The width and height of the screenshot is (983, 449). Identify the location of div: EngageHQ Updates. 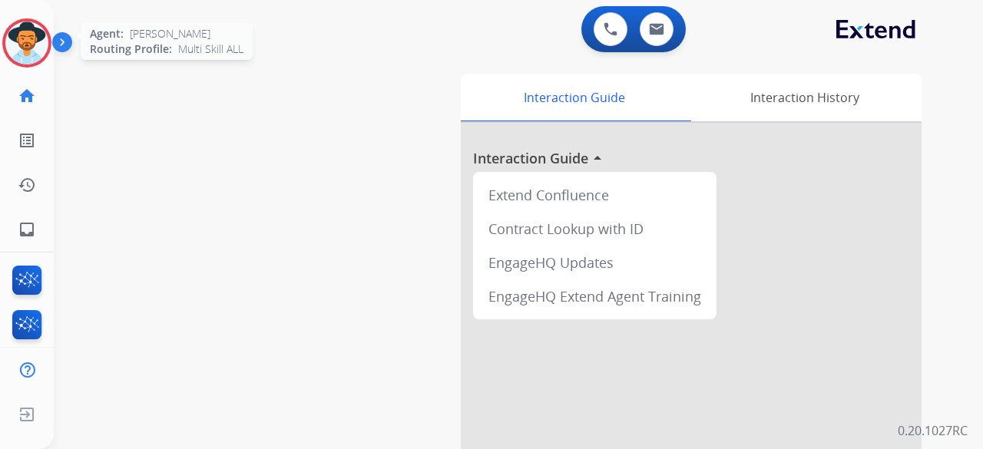
(594, 263).